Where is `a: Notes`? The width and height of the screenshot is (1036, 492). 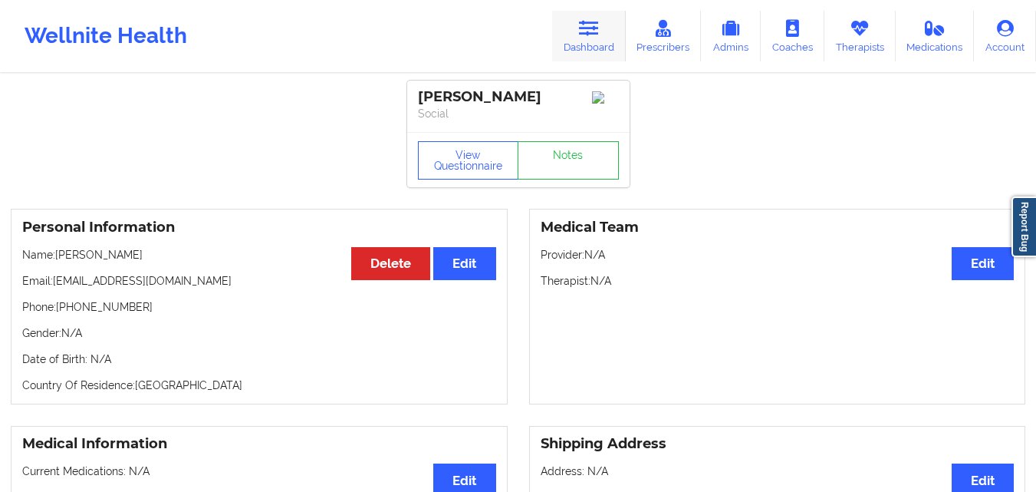 a: Notes is located at coordinates (568, 160).